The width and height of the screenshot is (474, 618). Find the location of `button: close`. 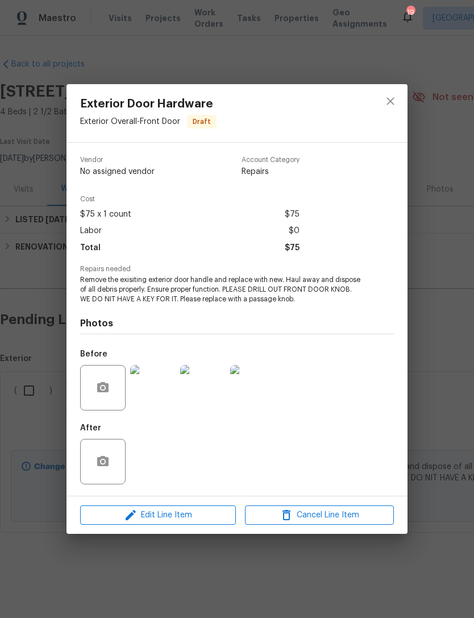

button: close is located at coordinates (391, 101).